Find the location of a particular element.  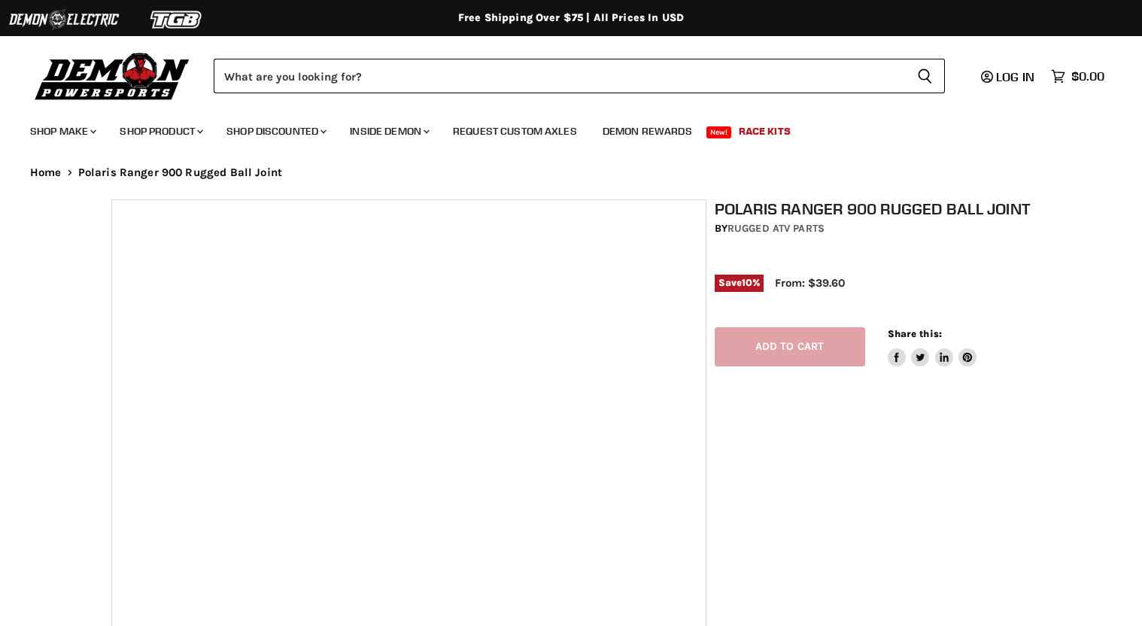

span: $0.00 is located at coordinates (1087, 76).